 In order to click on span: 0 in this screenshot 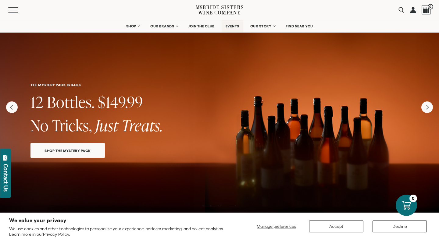, I will do `click(430, 7)`.